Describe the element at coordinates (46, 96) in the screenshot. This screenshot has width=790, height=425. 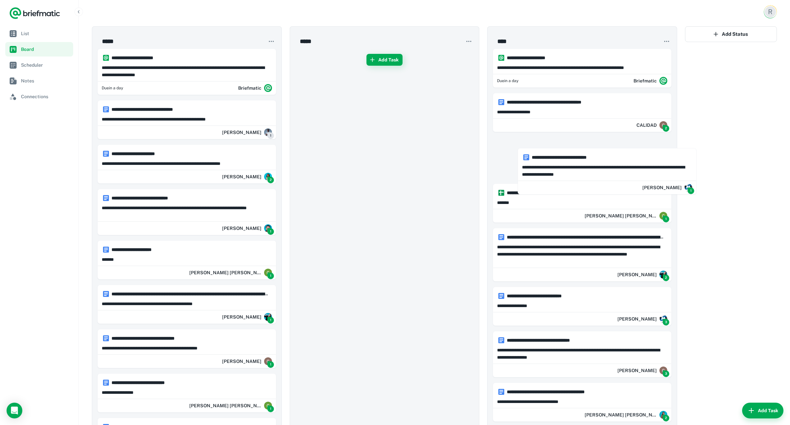
I see `span: Connections` at that location.